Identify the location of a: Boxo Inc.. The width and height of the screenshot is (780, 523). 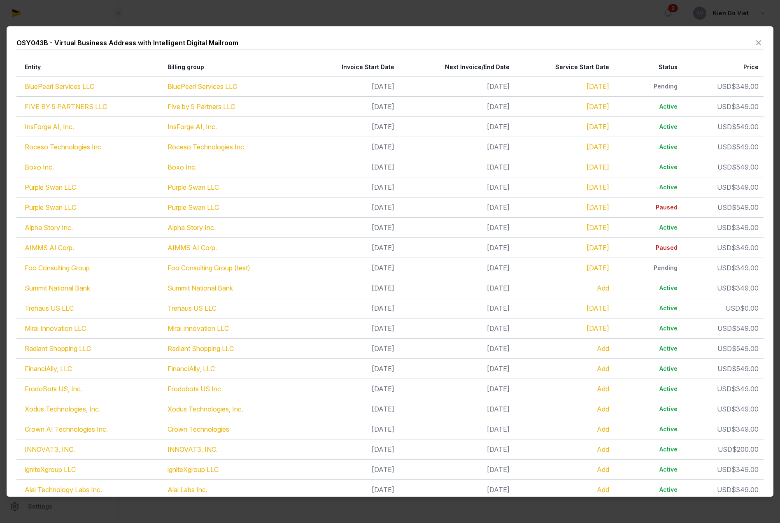
(39, 167).